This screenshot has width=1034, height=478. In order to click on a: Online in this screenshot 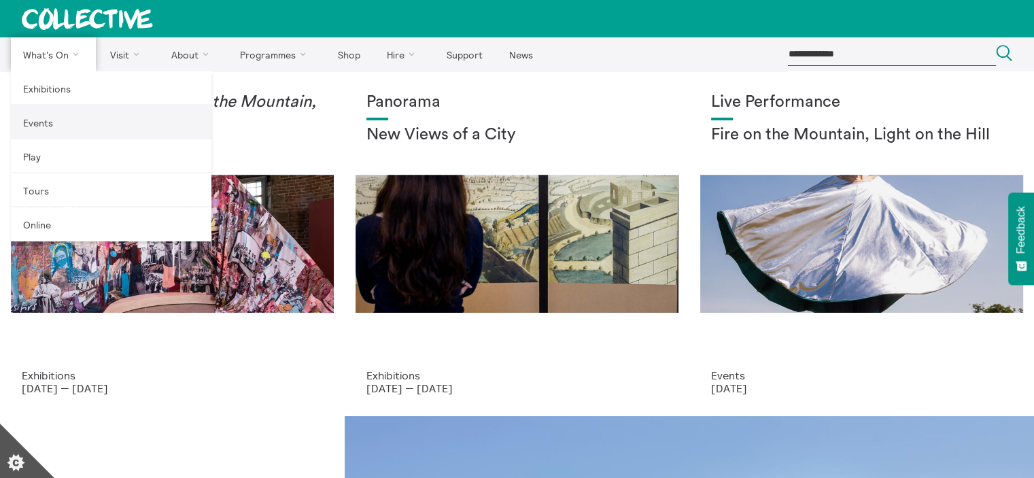, I will do `click(111, 224)`.